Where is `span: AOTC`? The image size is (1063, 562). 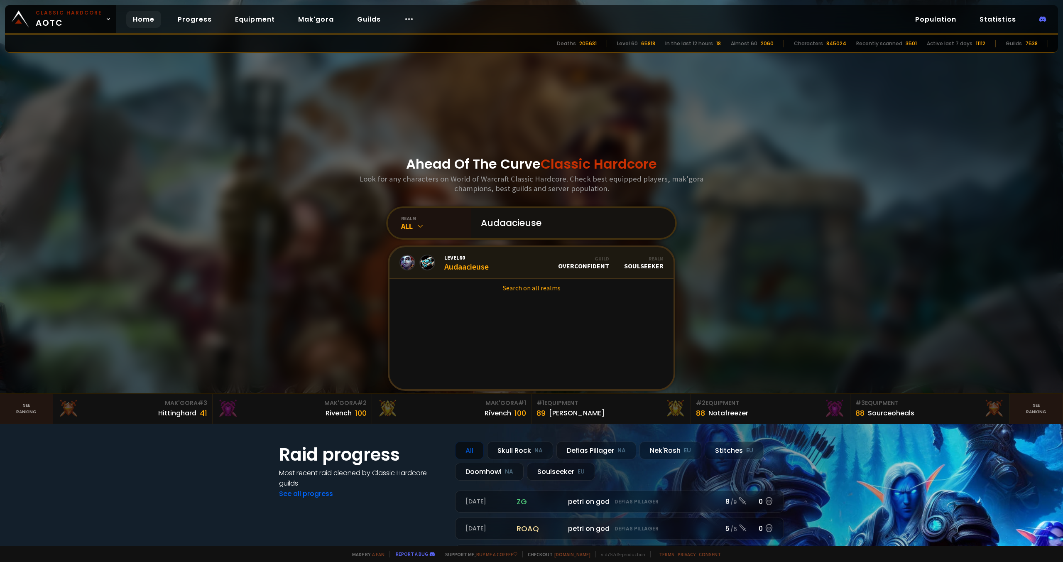 span: AOTC is located at coordinates (69, 19).